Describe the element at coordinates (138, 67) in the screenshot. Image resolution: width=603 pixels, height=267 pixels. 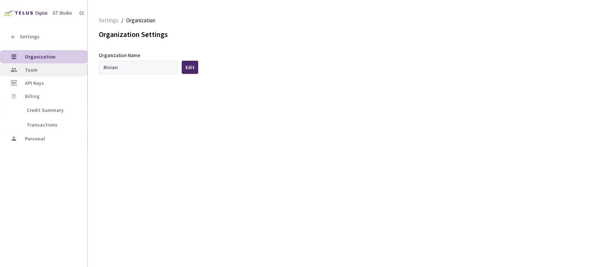
I see `input: Enter organization name` at that location.